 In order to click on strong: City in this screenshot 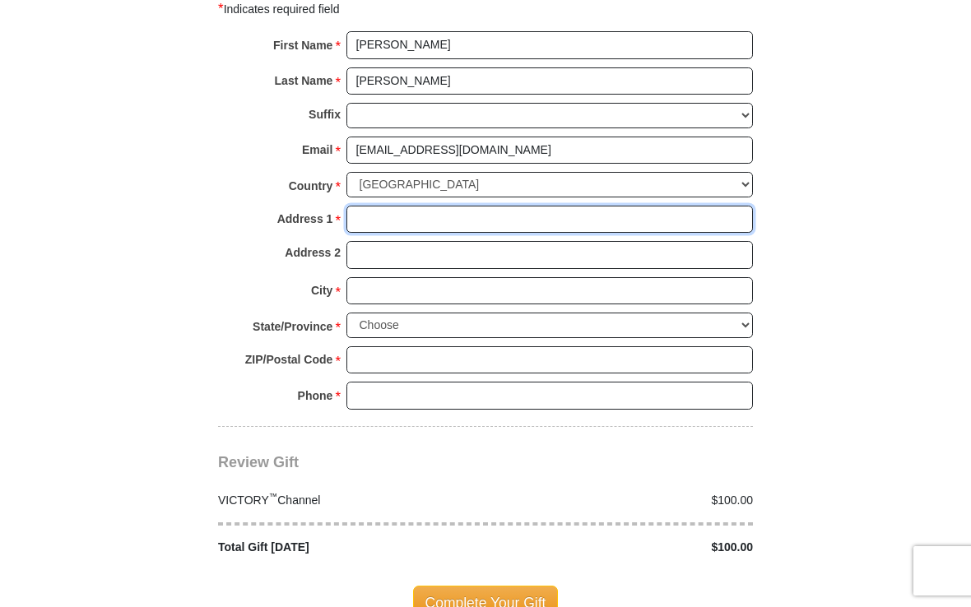, I will do `click(322, 290)`.